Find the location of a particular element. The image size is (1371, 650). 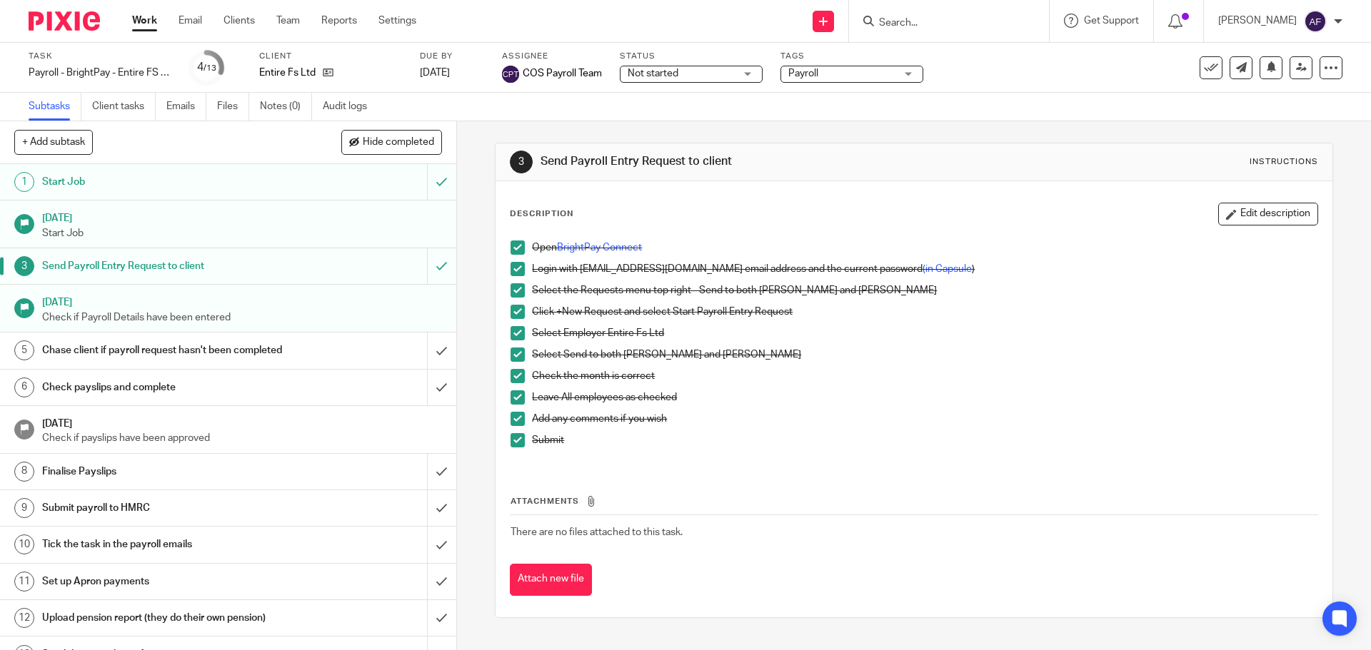

span: Not started is located at coordinates (652, 74).